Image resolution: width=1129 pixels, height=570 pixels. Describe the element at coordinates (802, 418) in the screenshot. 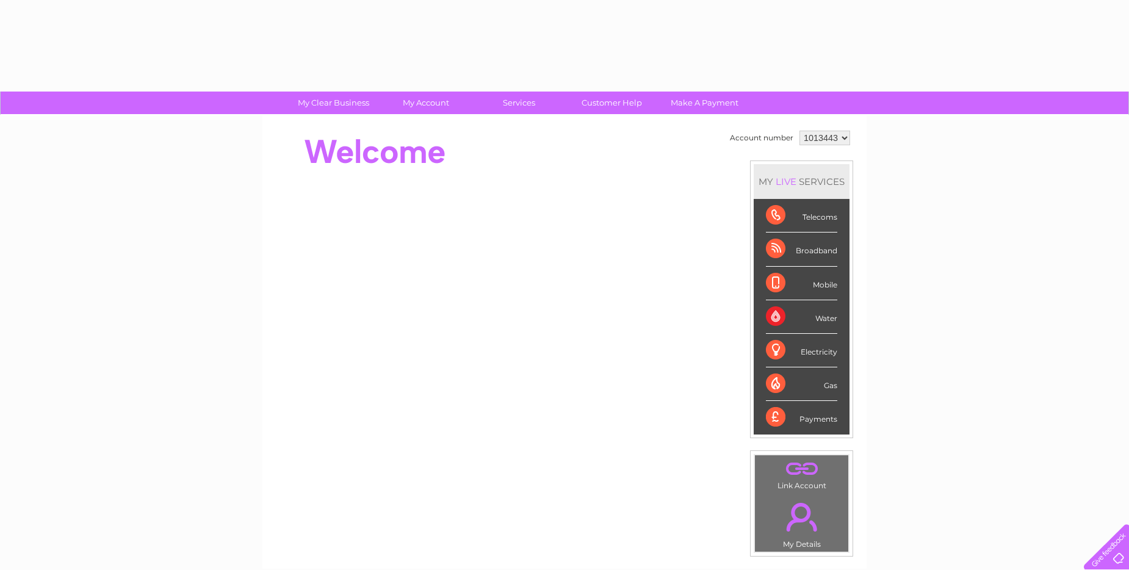

I see `div: Payments` at that location.